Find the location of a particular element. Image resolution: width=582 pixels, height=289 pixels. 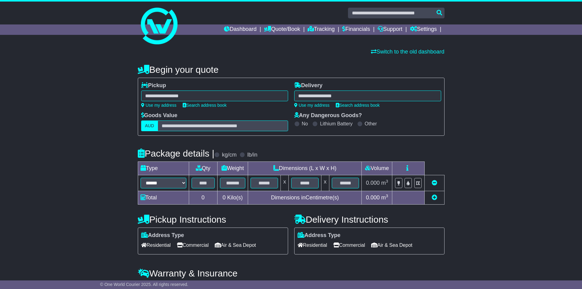

h4: Pickup Instructions is located at coordinates (213, 219).